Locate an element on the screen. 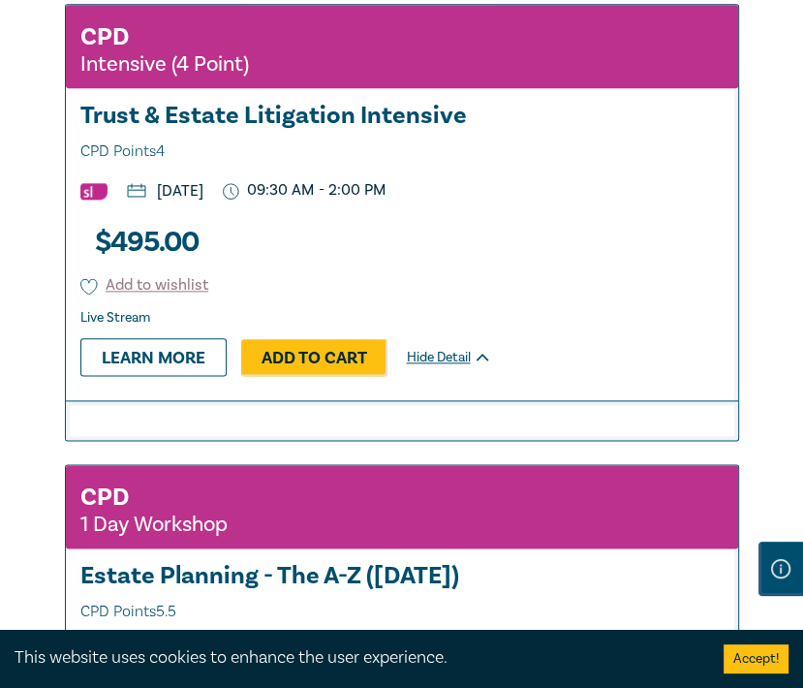 Image resolution: width=803 pixels, height=688 pixels. div: Hide Detail is located at coordinates (460, 357).